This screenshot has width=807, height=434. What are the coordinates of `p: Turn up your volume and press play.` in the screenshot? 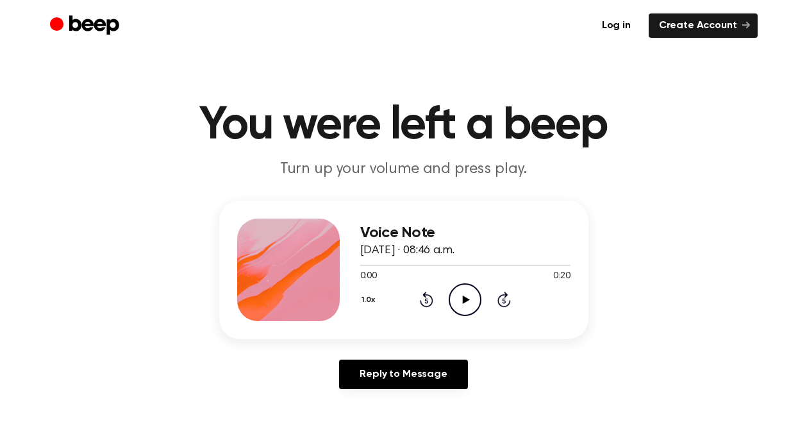 It's located at (404, 169).